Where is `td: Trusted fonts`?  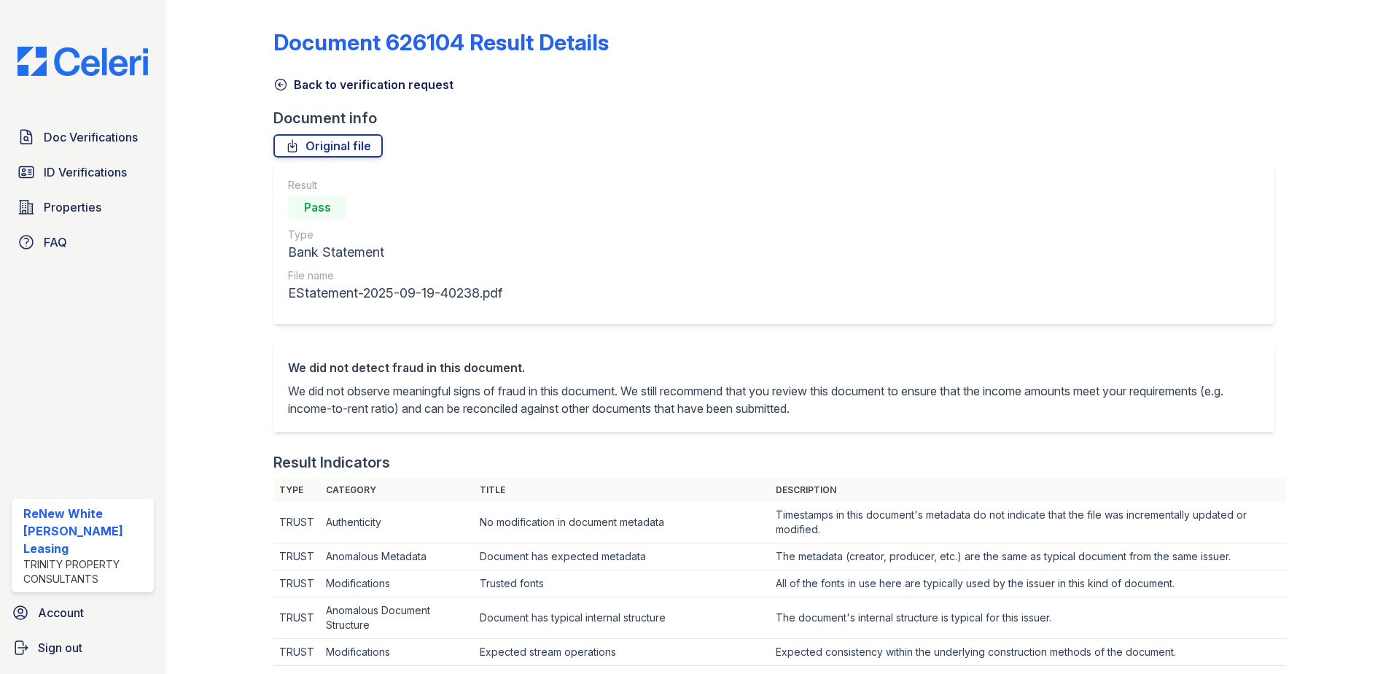 td: Trusted fonts is located at coordinates (622, 583).